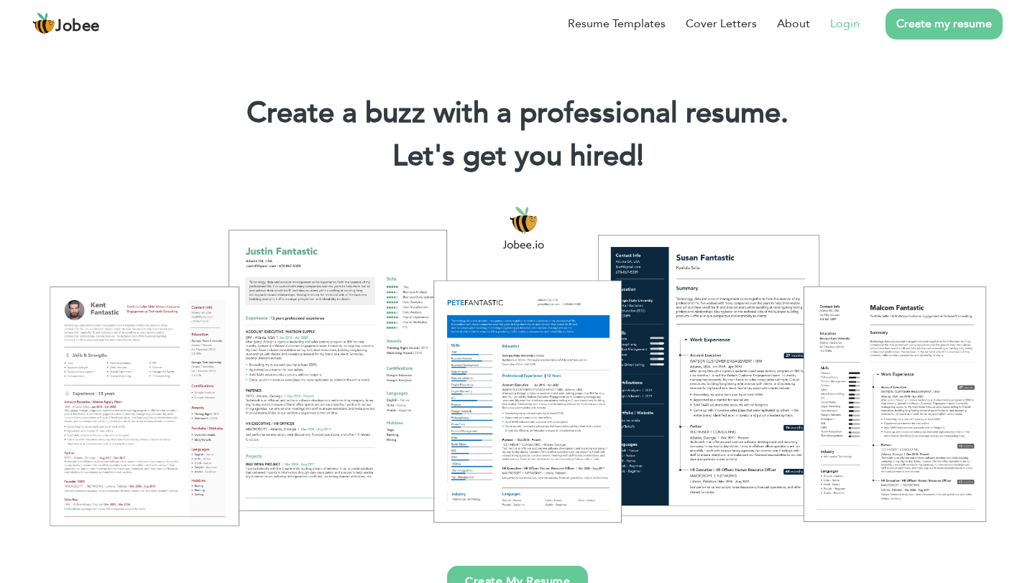  Describe the element at coordinates (78, 27) in the screenshot. I see `span: Jobee` at that location.